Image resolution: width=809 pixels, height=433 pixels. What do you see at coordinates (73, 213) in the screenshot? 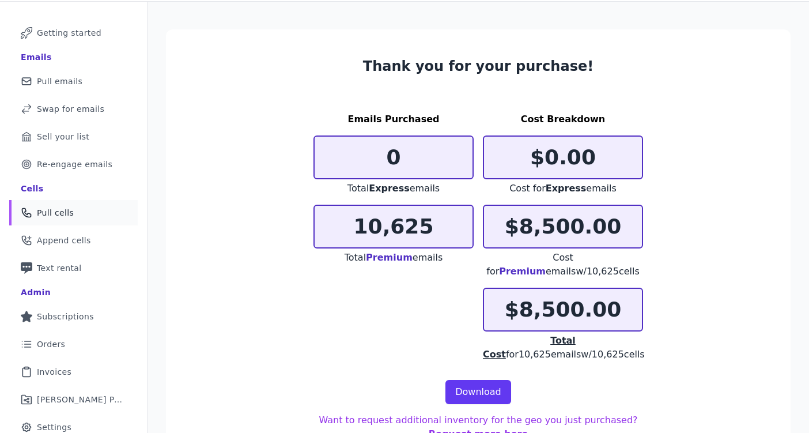
I see `a: Pull cells` at bounding box center [73, 213].